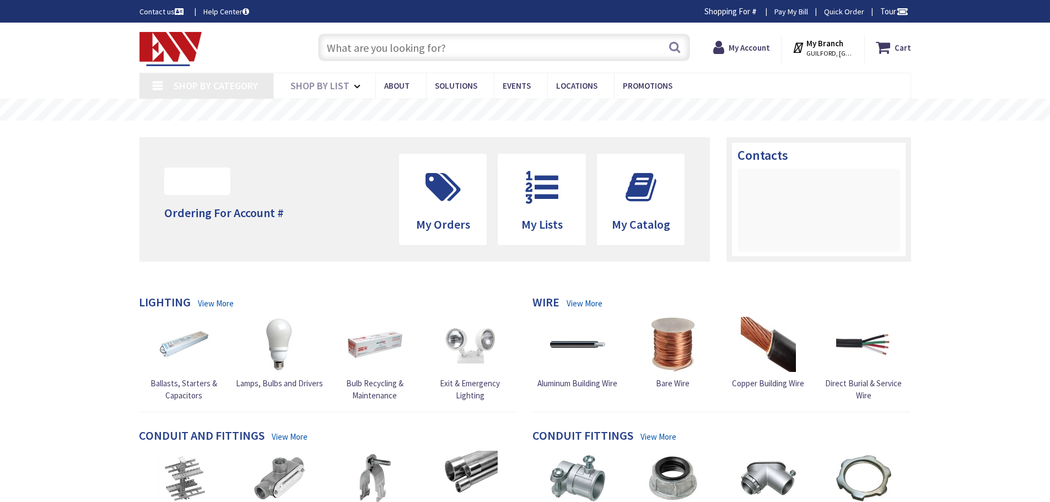 This screenshot has height=502, width=1050. I want to click on a: Exit & Emergency Lighting Exit & Emergency Lighting, so click(470, 359).